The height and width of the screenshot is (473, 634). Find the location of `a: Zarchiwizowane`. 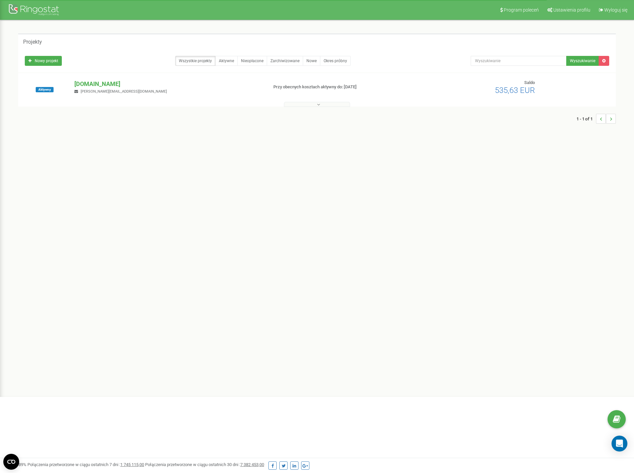

a: Zarchiwizowane is located at coordinates (285, 61).